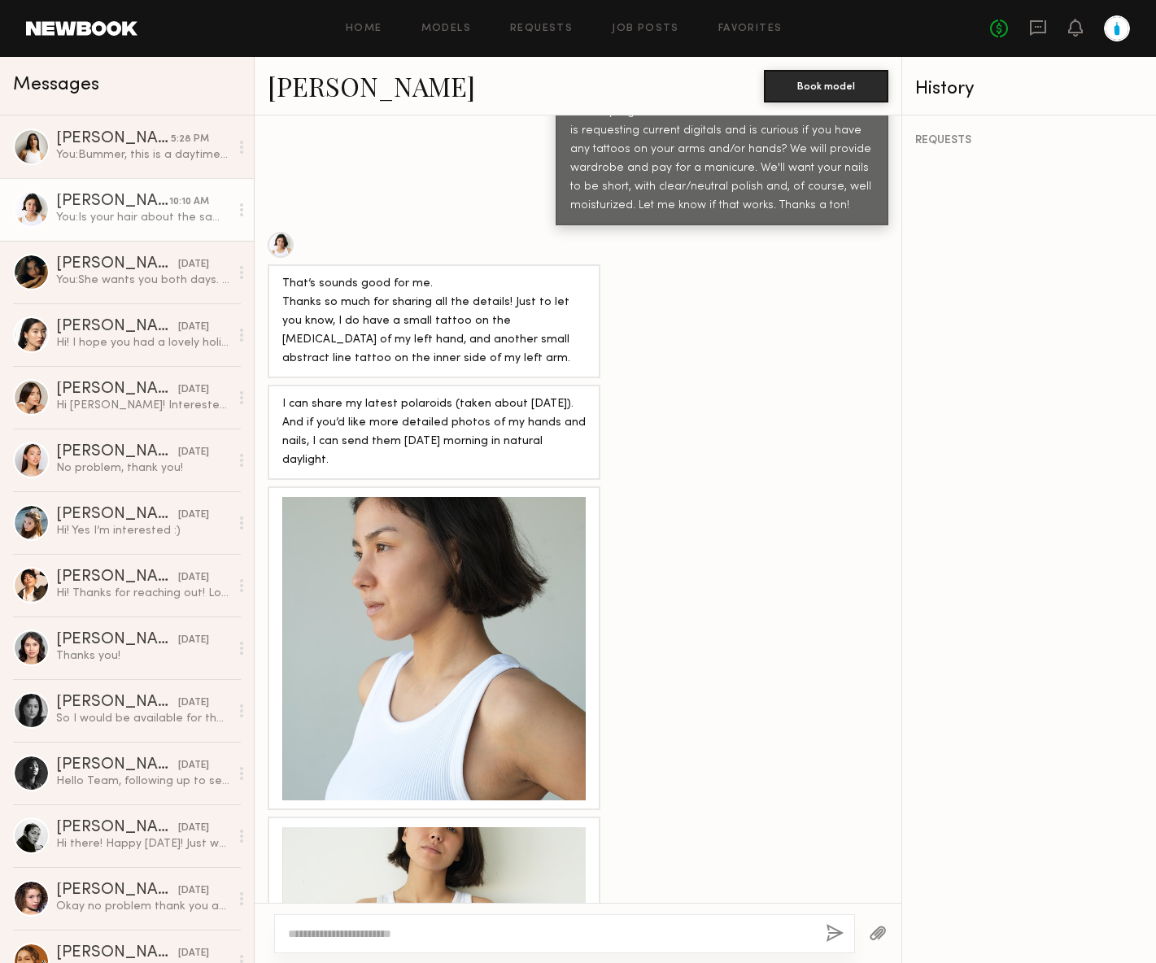 The image size is (1156, 963). Describe the element at coordinates (189, 202) in the screenshot. I see `div: 10:10 AM` at that location.